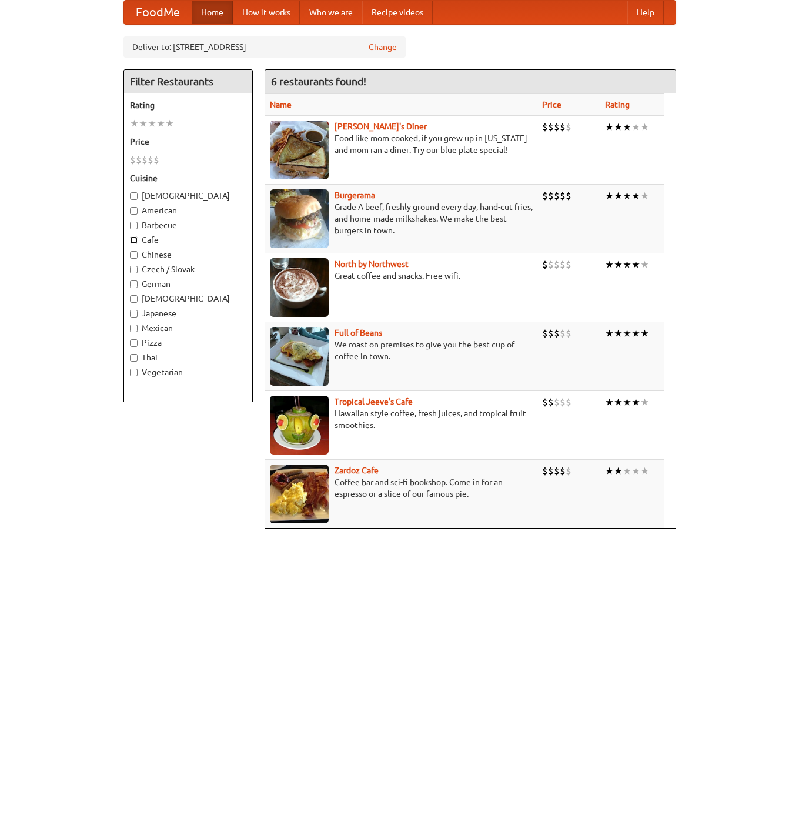 The width and height of the screenshot is (799, 832). Describe the element at coordinates (188, 343) in the screenshot. I see `label: Pizza` at that location.